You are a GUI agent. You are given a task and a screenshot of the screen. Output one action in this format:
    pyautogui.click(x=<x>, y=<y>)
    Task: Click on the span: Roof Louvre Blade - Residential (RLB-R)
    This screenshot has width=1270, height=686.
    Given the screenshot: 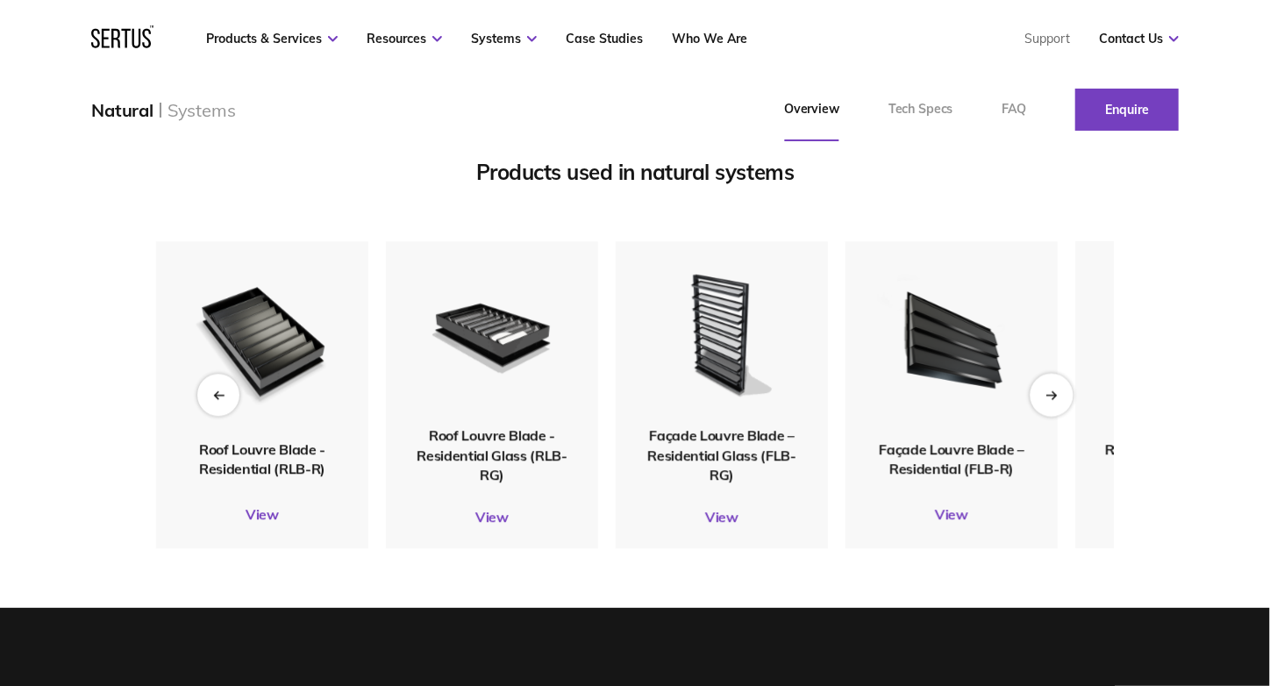 What is the action you would take?
    pyautogui.click(x=262, y=458)
    